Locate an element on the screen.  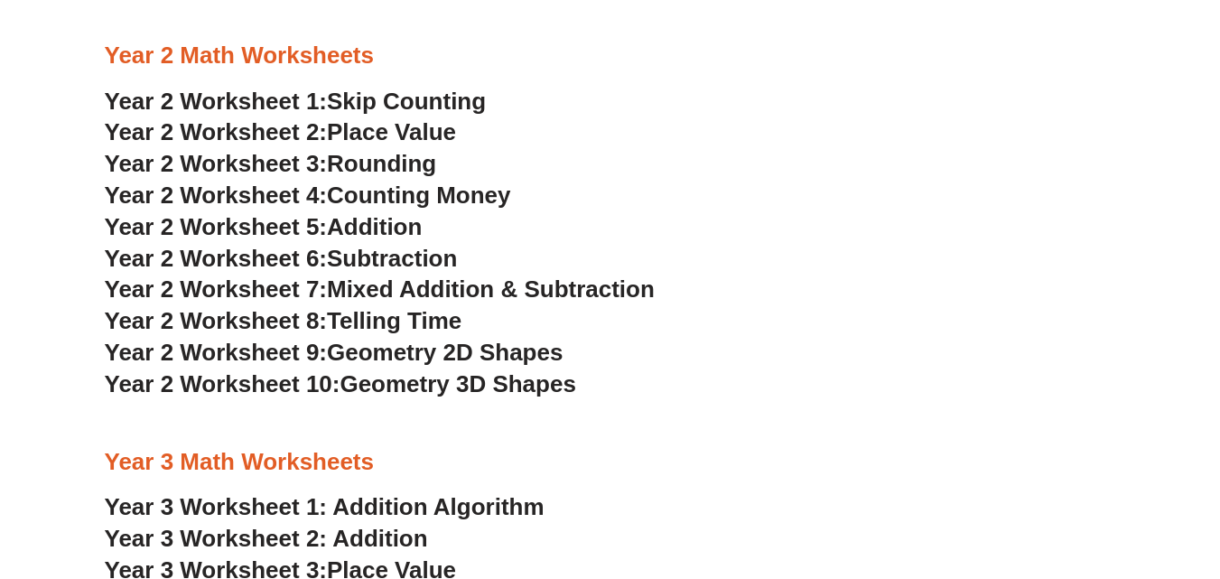
span: Year 2 Worksheet 3: is located at coordinates (216, 163).